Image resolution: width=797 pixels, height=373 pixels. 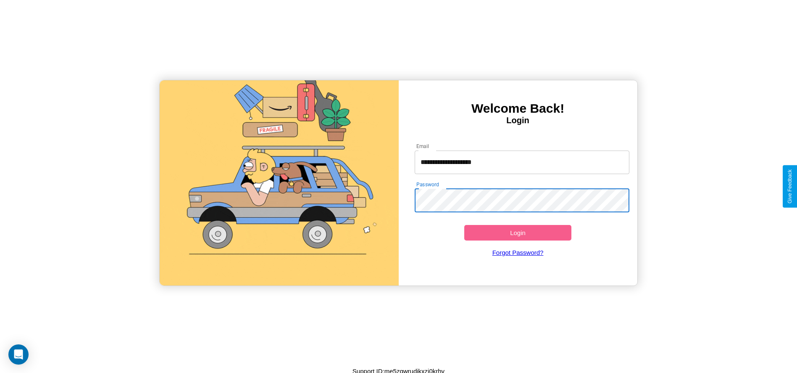 I want to click on img: gif, so click(x=279, y=183).